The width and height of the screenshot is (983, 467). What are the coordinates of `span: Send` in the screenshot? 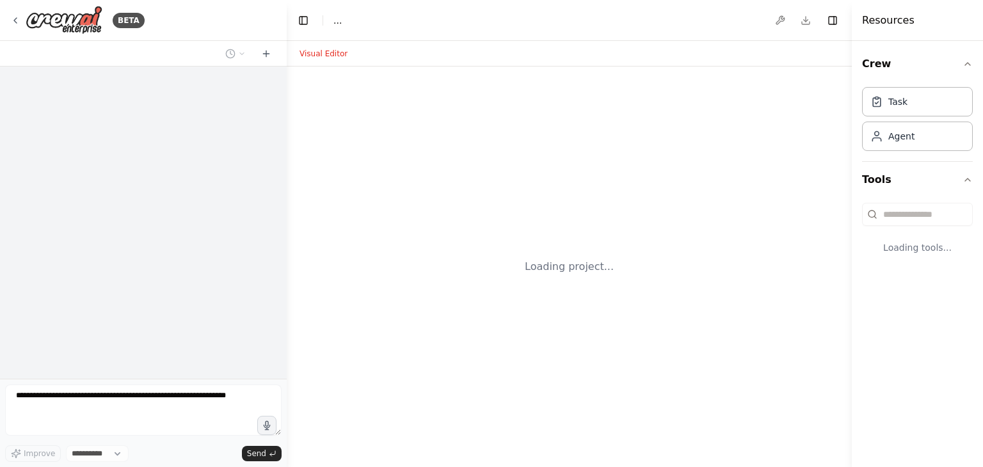 It's located at (257, 454).